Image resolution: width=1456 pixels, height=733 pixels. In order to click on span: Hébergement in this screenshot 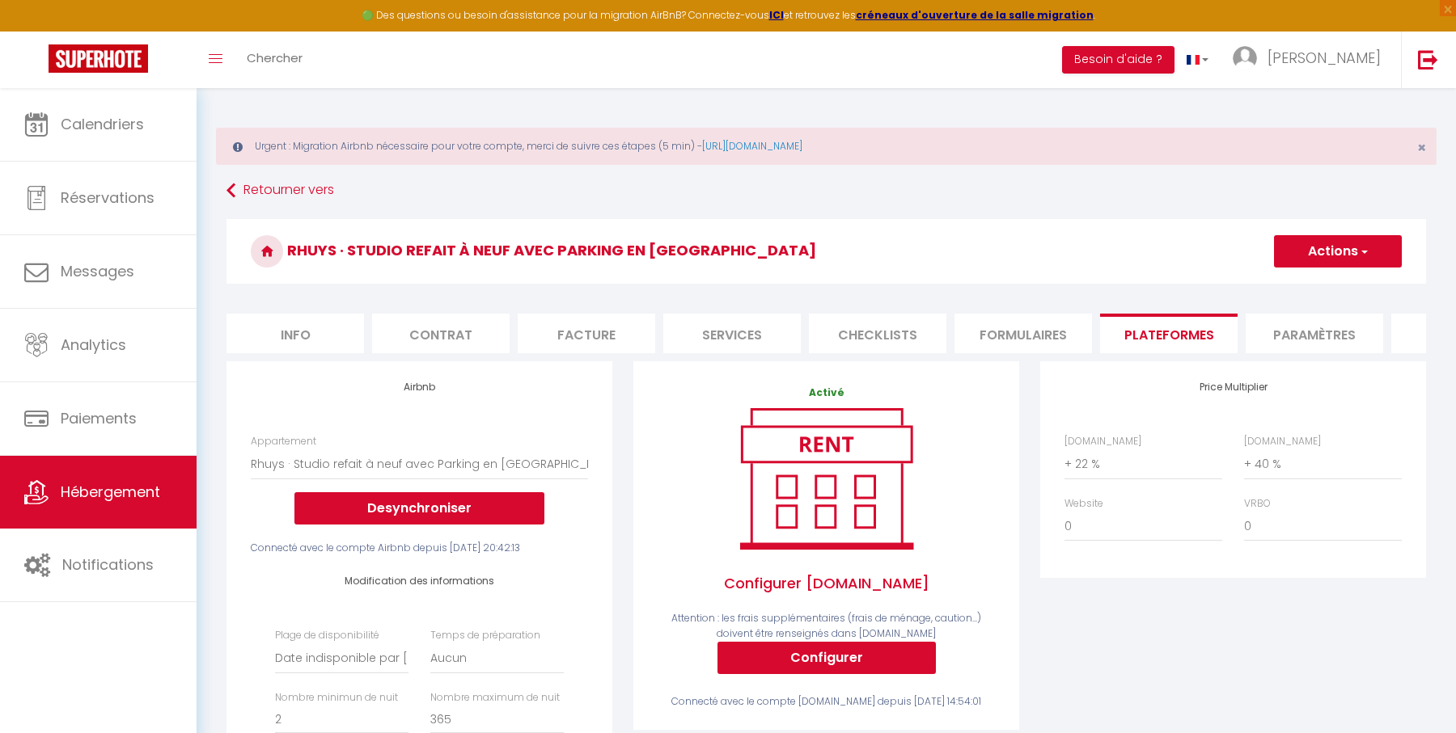, I will do `click(110, 492)`.